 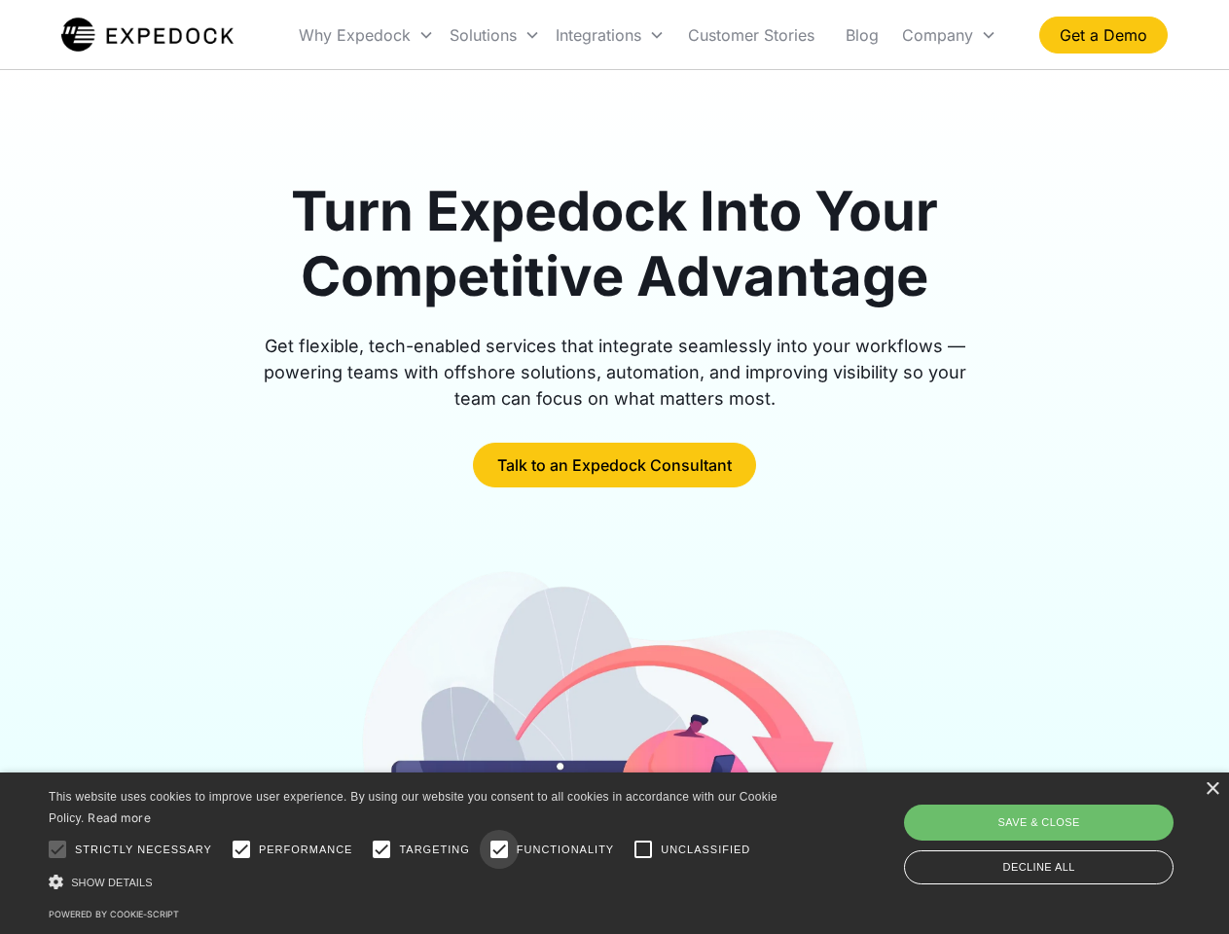 What do you see at coordinates (147, 35) in the screenshot?
I see `a: home` at bounding box center [147, 35].